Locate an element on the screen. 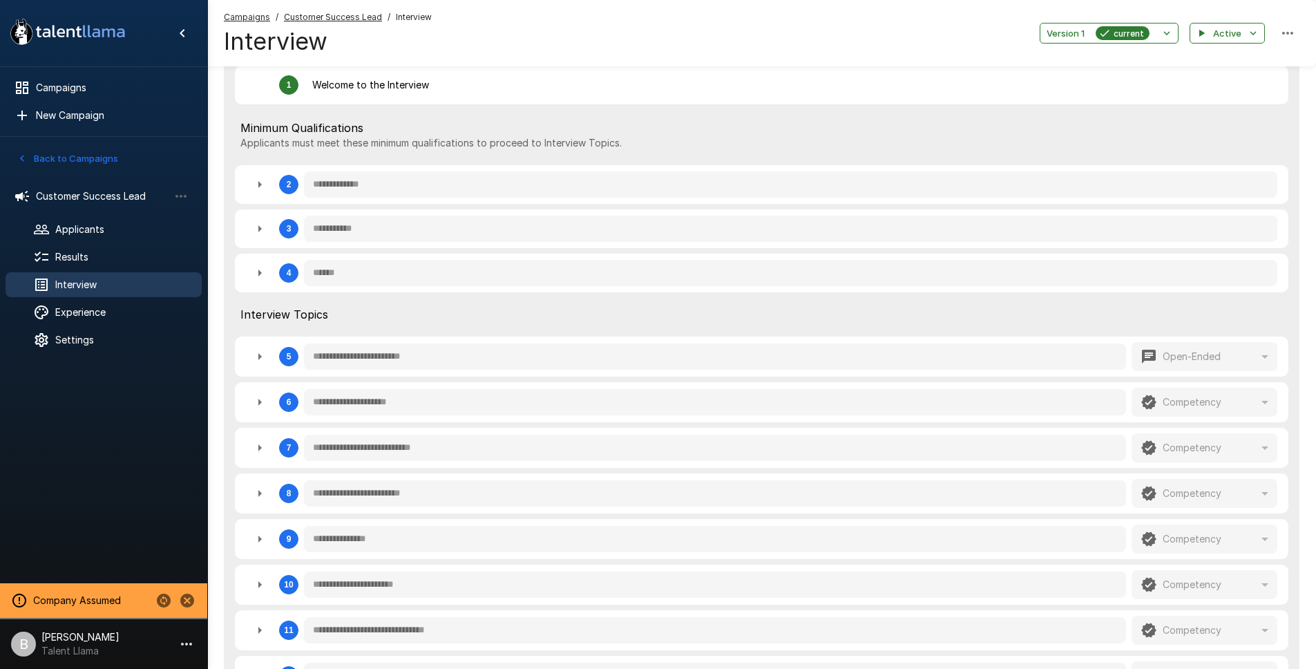 The image size is (1316, 669). span: Interview is located at coordinates (414, 17).